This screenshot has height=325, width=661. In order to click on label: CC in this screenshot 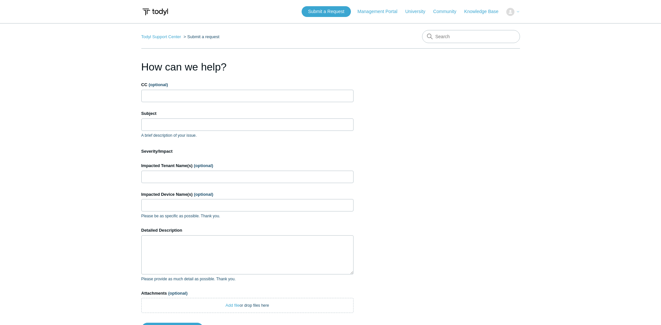, I will do `click(248, 85)`.